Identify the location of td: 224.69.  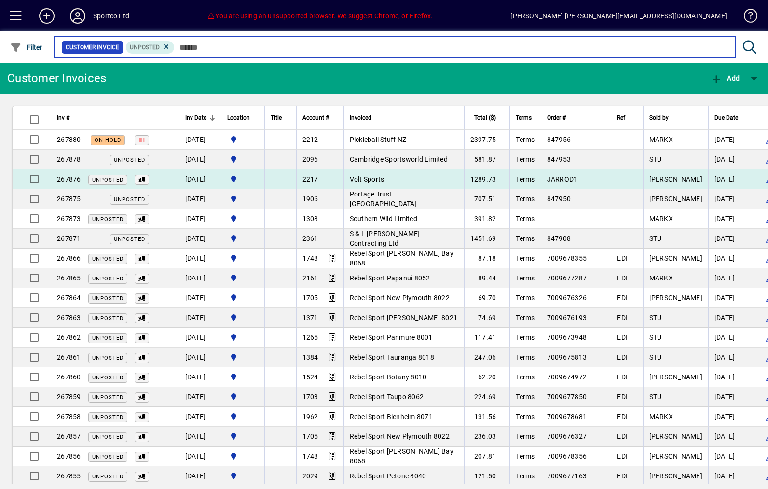
(487, 396).